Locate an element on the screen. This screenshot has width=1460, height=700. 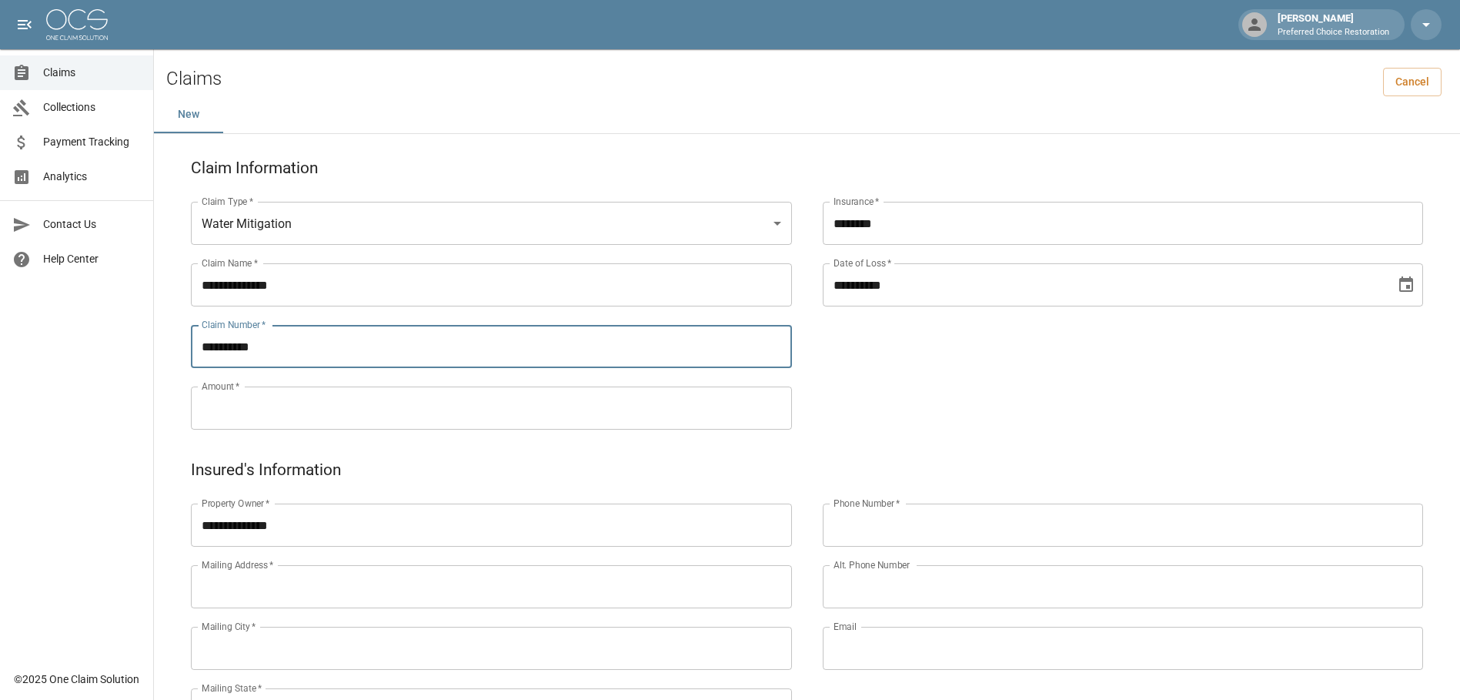
span: Payment Tracking is located at coordinates (92, 142).